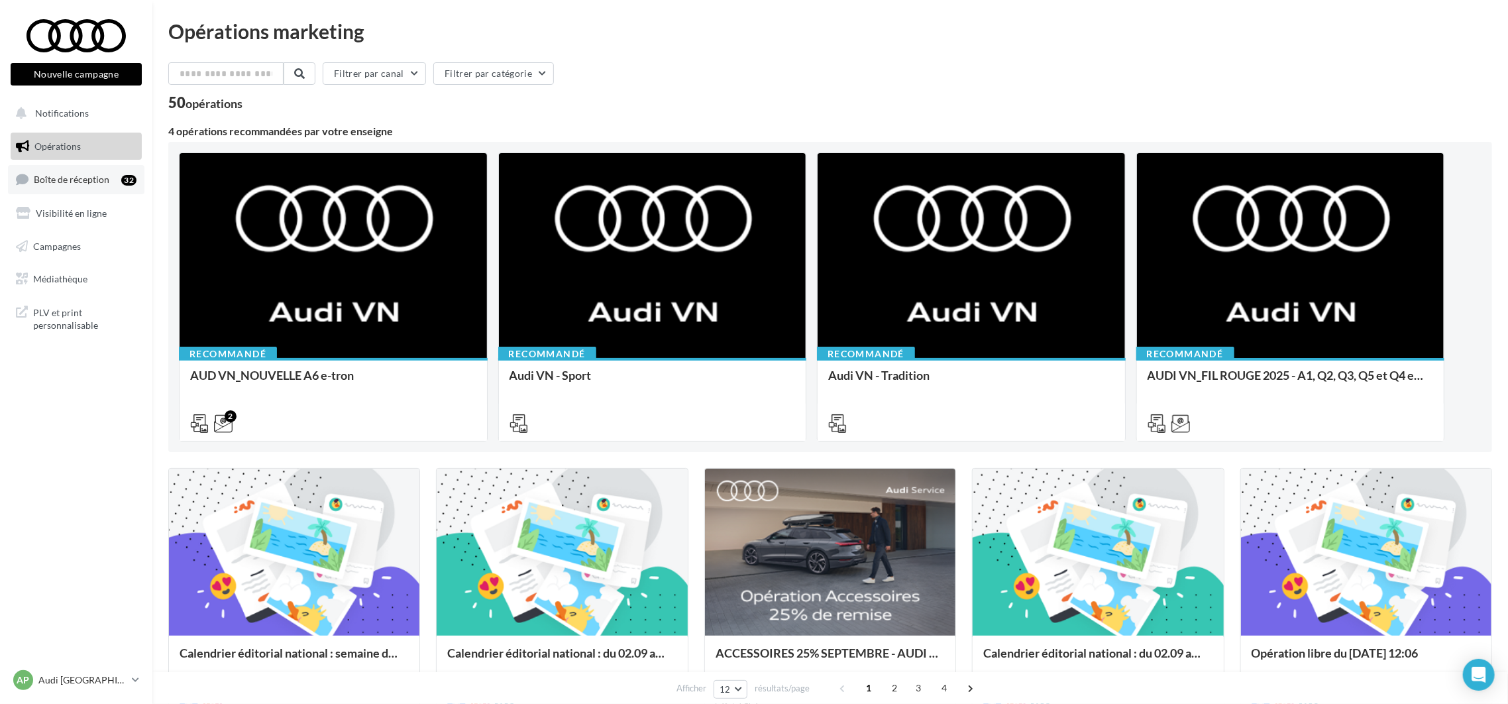  Describe the element at coordinates (919, 688) in the screenshot. I see `span: 3` at that location.